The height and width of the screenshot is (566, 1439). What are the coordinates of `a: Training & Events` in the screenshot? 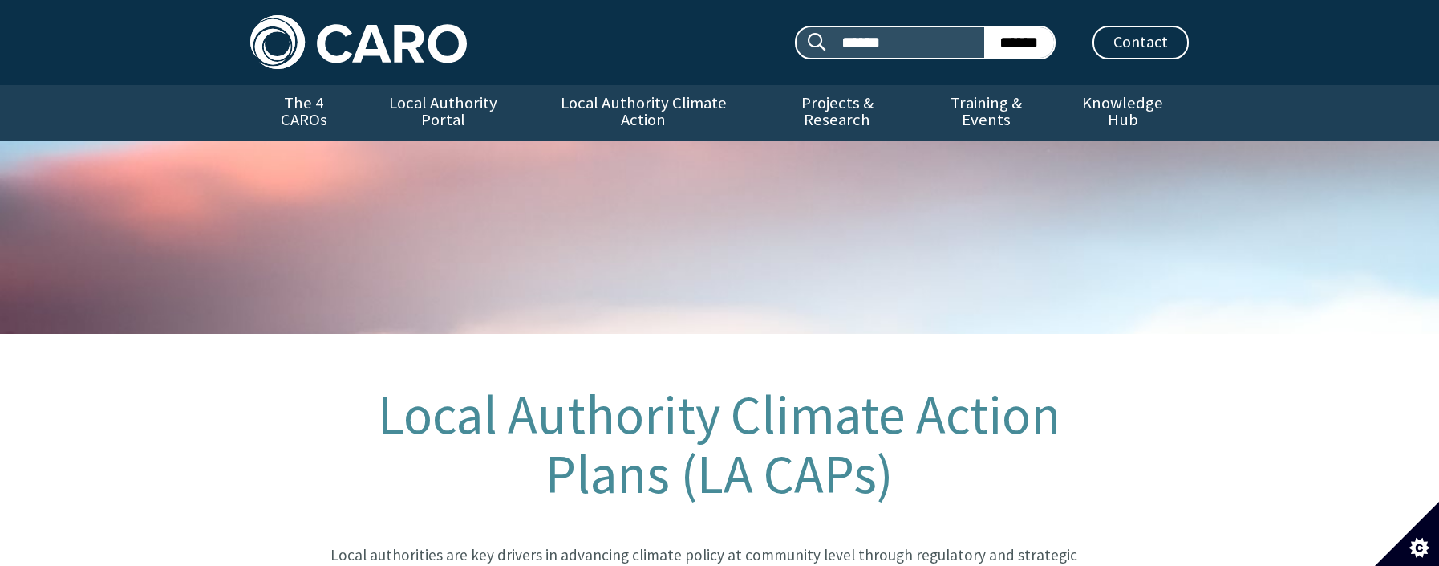 It's located at (986, 113).